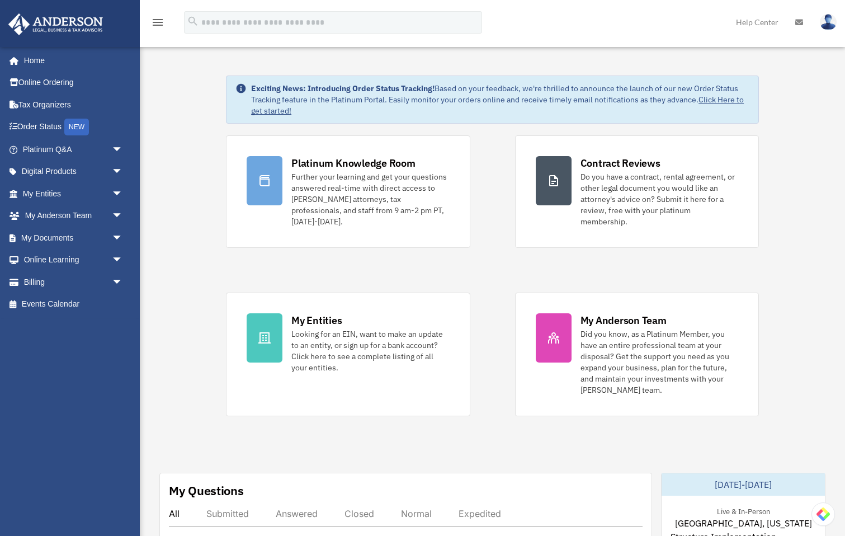 Image resolution: width=845 pixels, height=536 pixels. What do you see at coordinates (480, 514) in the screenshot?
I see `div: Expedited` at bounding box center [480, 514].